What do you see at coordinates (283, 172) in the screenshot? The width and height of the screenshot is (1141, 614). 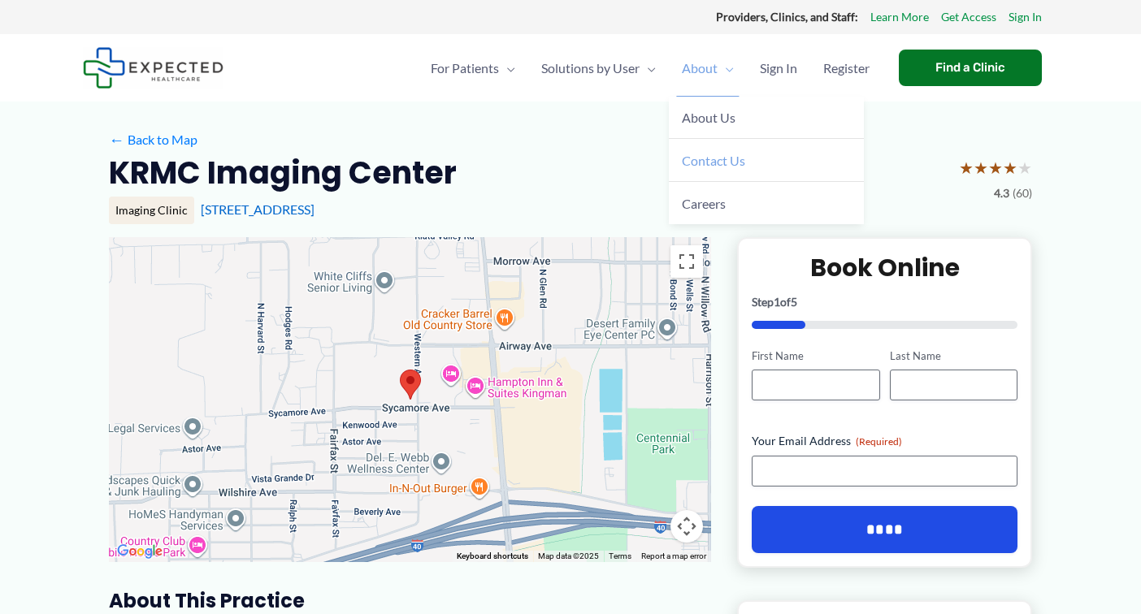 I see `h2: KRMC Imaging Center` at bounding box center [283, 172].